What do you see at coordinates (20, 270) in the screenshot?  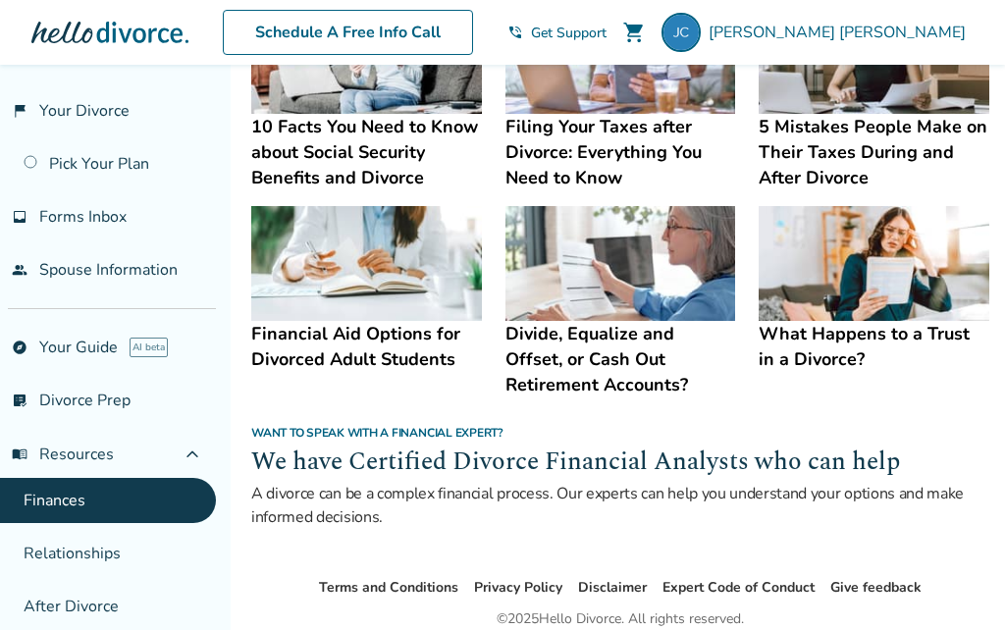 I see `span: people` at bounding box center [20, 270].